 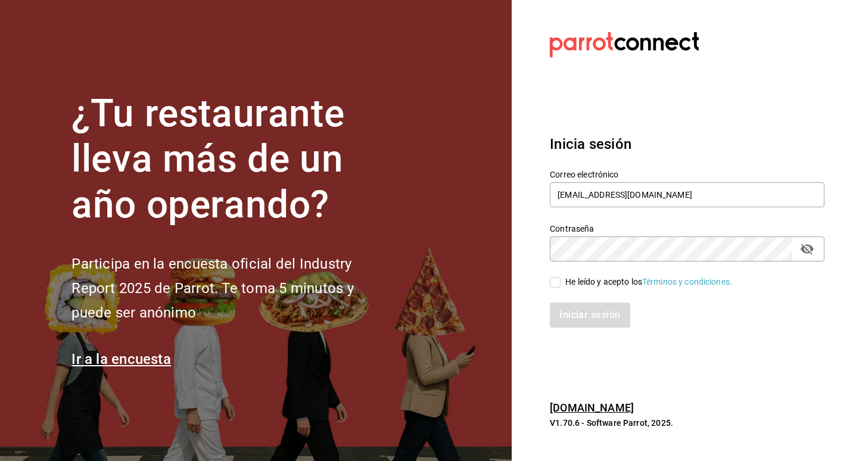 I want to click on h3: Inicia sesión, so click(x=686, y=144).